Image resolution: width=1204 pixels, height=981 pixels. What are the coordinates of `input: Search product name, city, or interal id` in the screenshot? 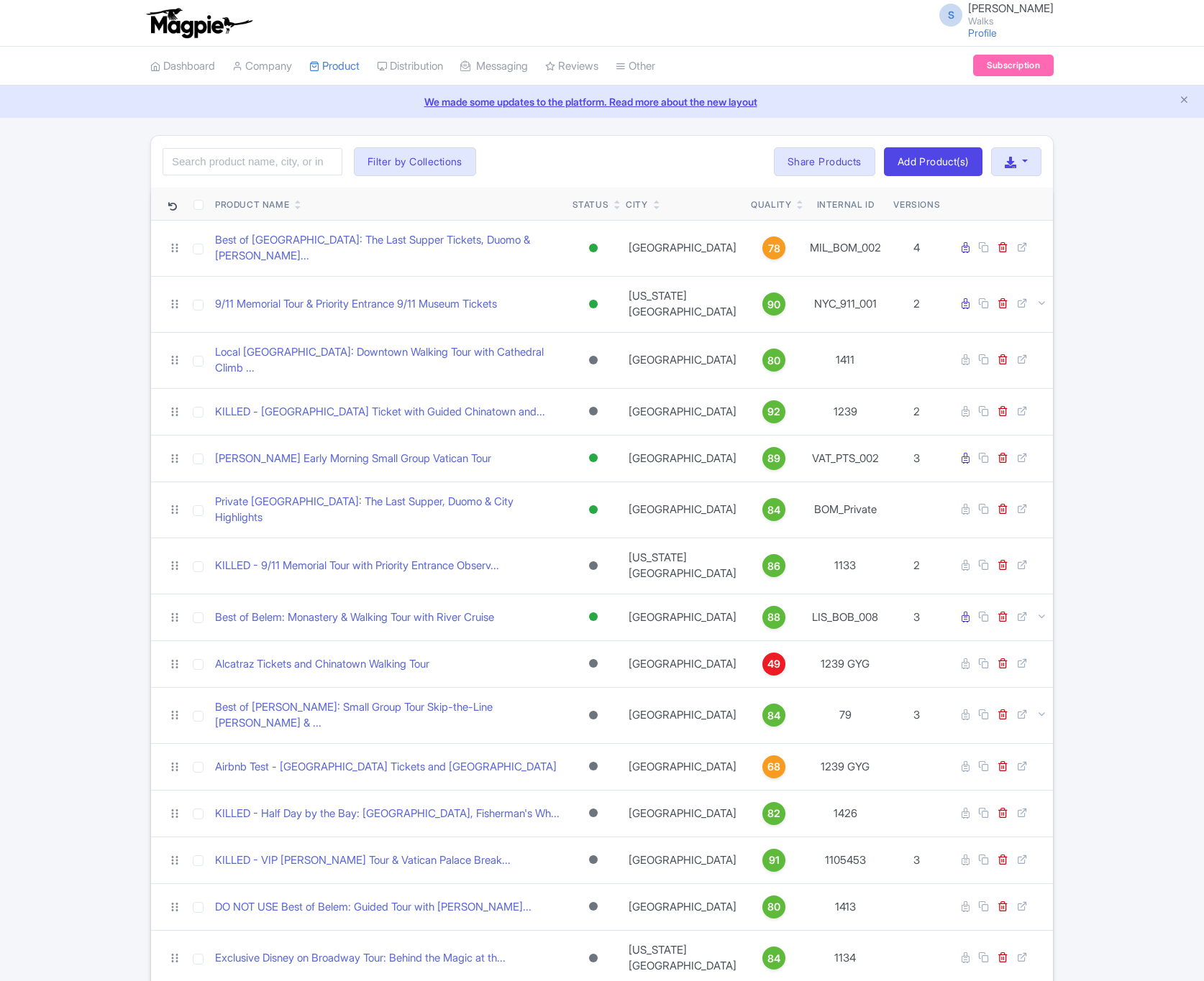 It's located at (253, 162).